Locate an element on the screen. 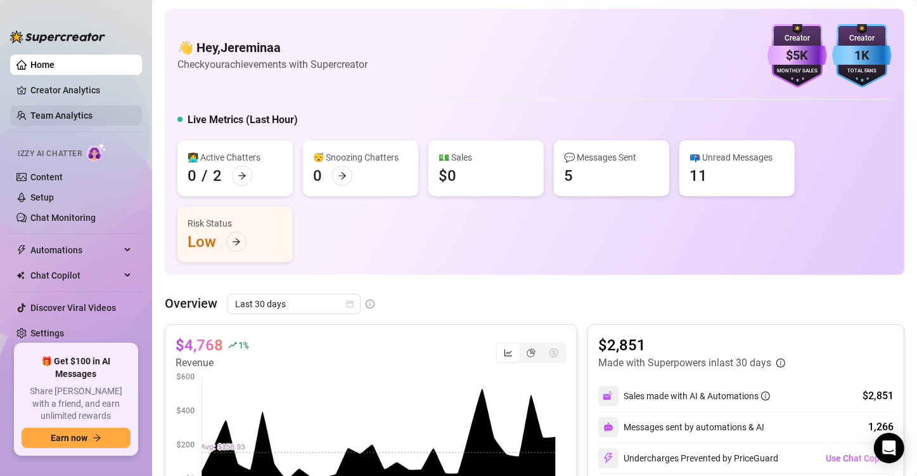  h5: Live Metrics (Last Hour) is located at coordinates (243, 120).